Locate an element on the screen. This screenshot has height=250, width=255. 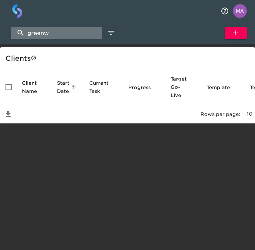
img: Profile is located at coordinates (240, 11).